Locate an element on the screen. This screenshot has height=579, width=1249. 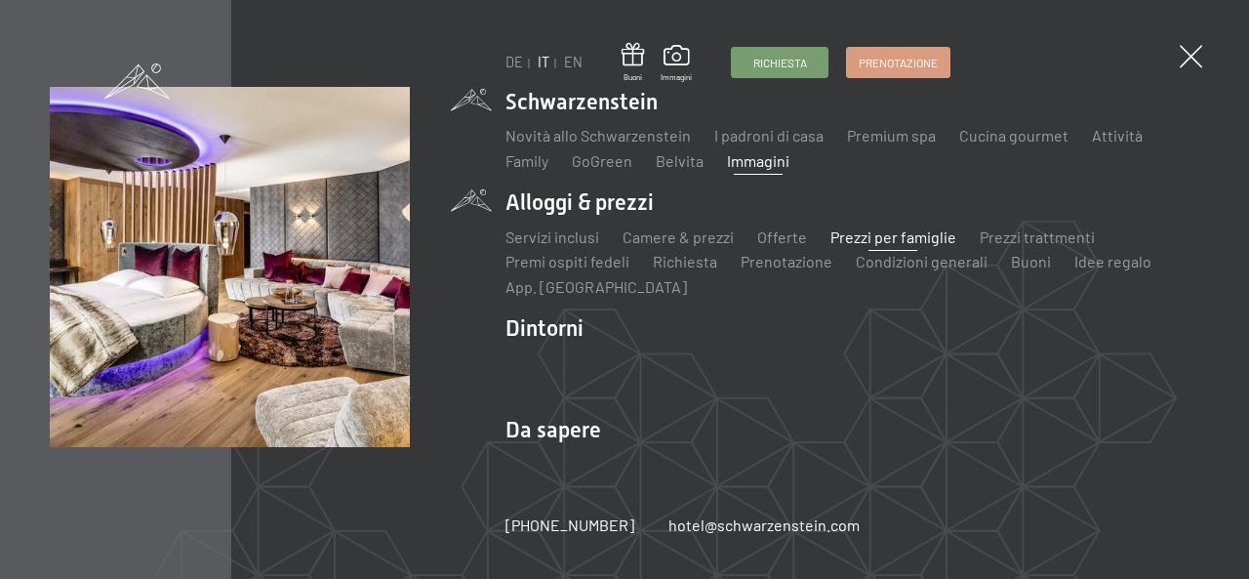
a: Belvita is located at coordinates (679, 160).